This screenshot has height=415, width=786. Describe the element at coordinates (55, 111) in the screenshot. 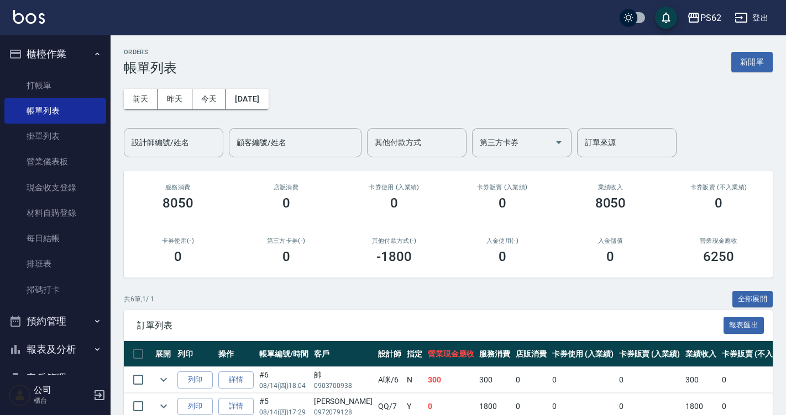

I see `a: 帳單列表` at that location.